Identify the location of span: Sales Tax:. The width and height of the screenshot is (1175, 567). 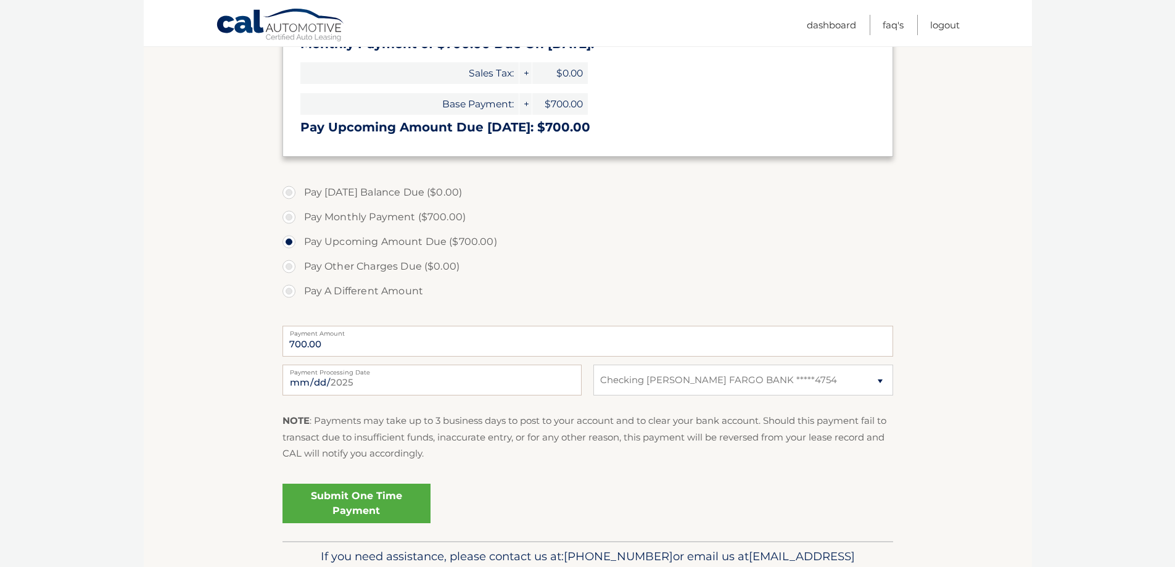
(409, 73).